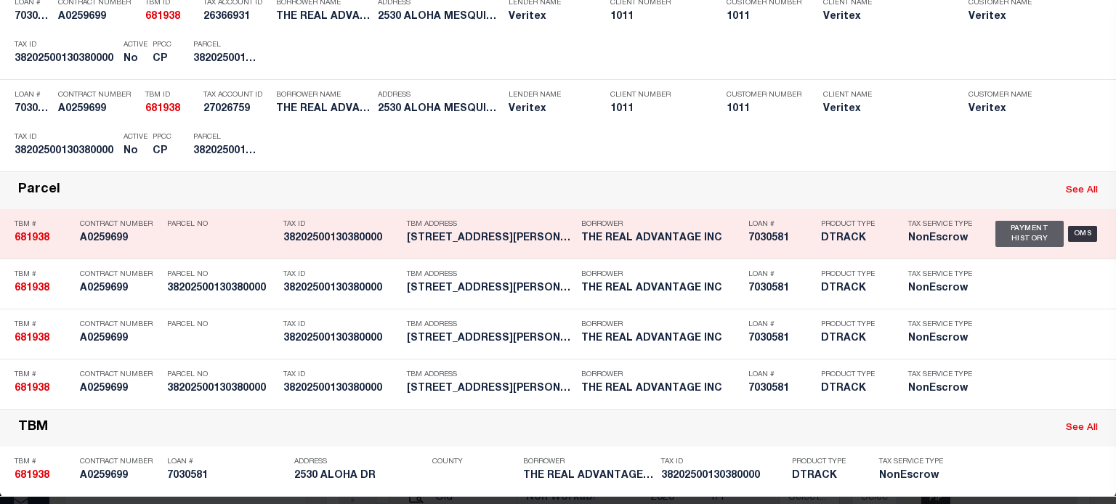 Image resolution: width=1116 pixels, height=504 pixels. What do you see at coordinates (885, 95) in the screenshot?
I see `p: Client Name` at bounding box center [885, 95].